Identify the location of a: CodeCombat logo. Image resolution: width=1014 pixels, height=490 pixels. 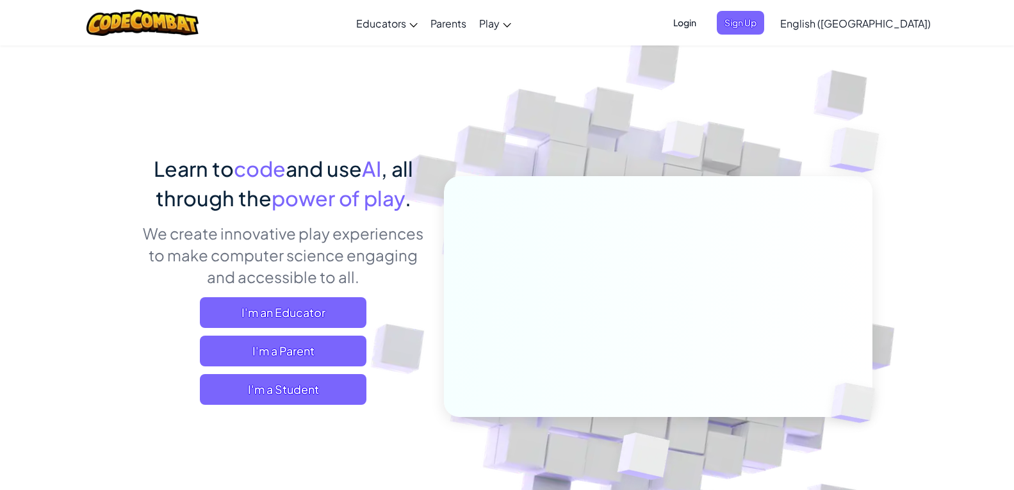
(142, 22).